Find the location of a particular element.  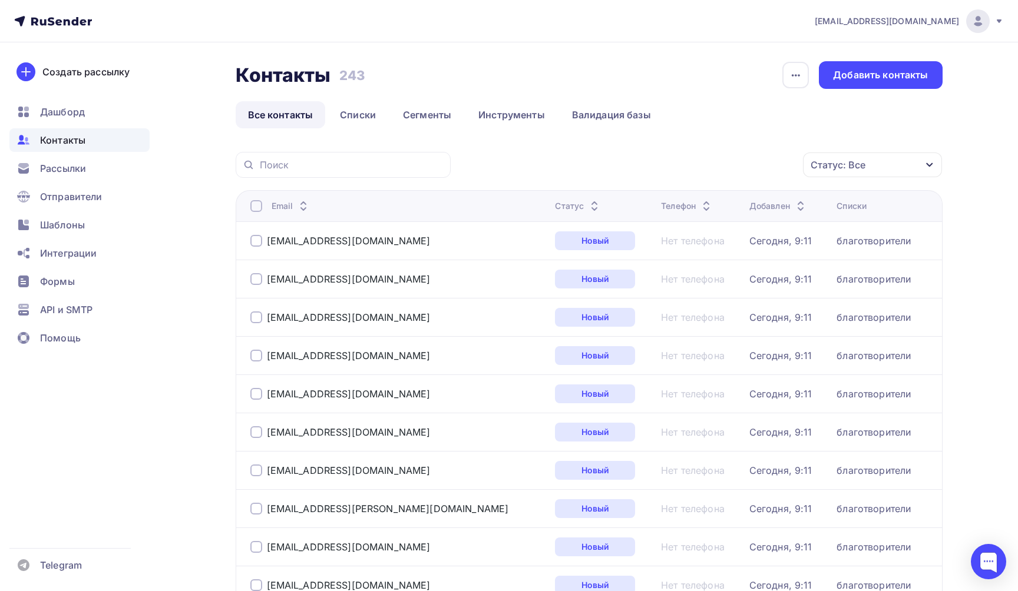

span: Помощь is located at coordinates (60, 338).